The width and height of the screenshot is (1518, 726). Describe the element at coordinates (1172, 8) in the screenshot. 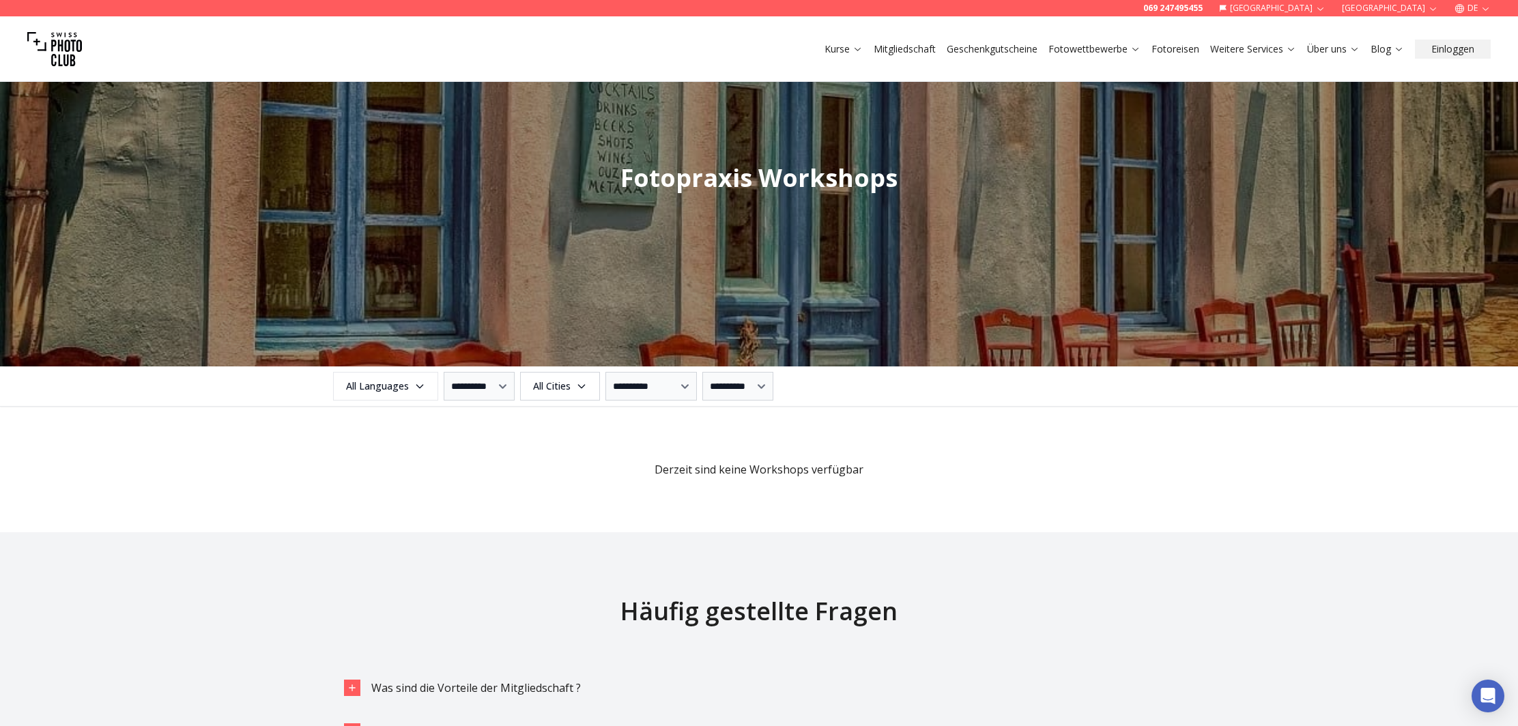

I see `a: 069 247495455` at that location.